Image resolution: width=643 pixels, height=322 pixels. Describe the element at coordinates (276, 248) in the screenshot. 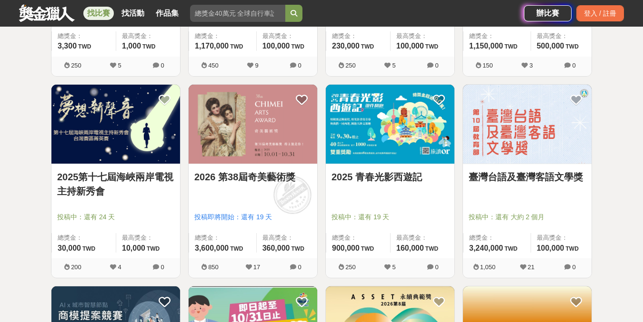

I see `span: 360,000` at that location.